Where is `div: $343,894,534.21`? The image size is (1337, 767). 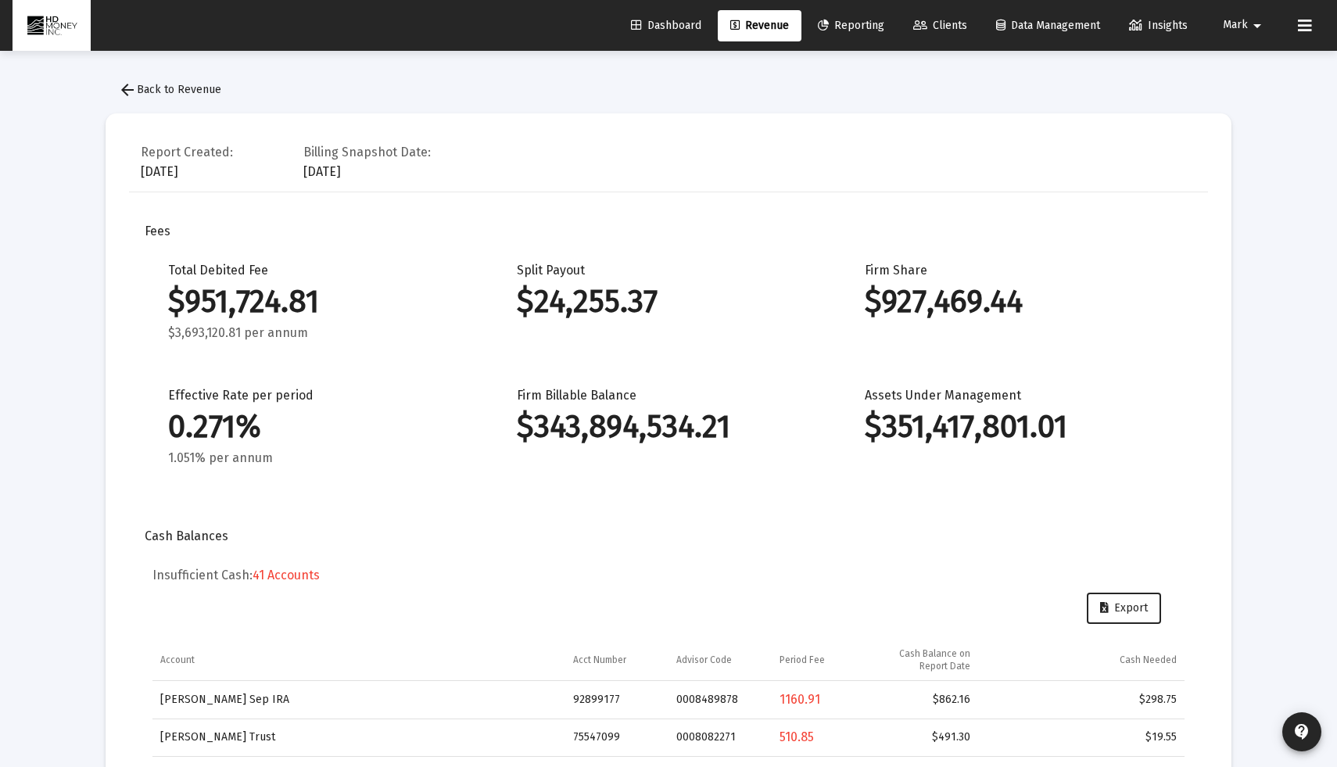
div: $343,894,534.21 is located at coordinates (668, 427).